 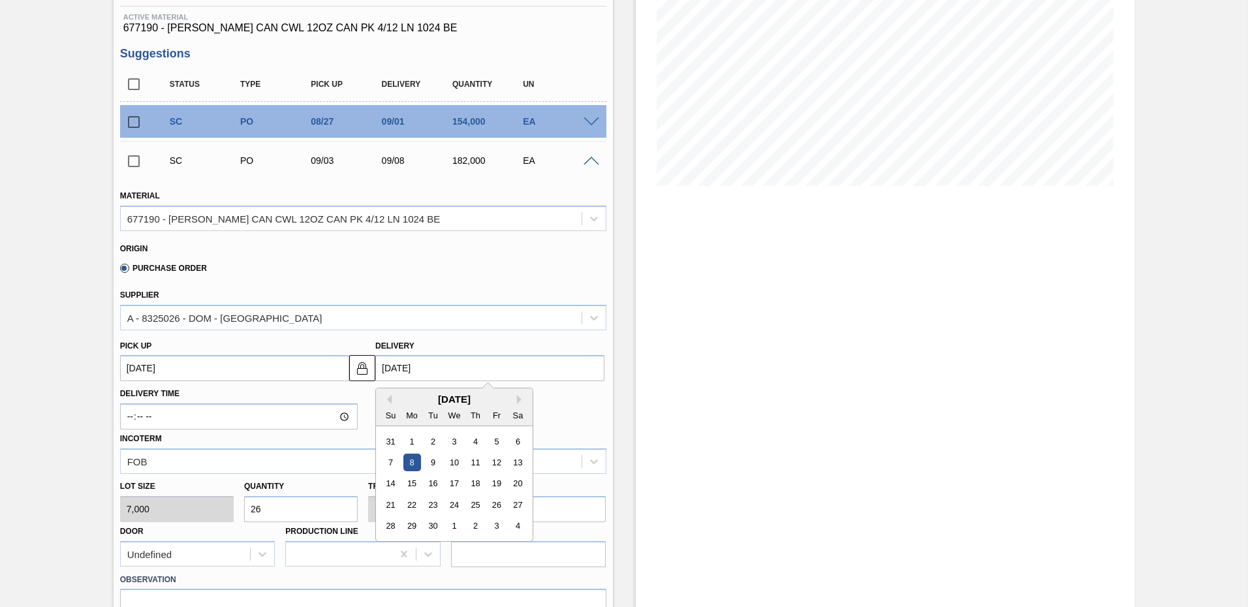 What do you see at coordinates (395, 346) in the screenshot?
I see `label: Delivery` at bounding box center [395, 346].